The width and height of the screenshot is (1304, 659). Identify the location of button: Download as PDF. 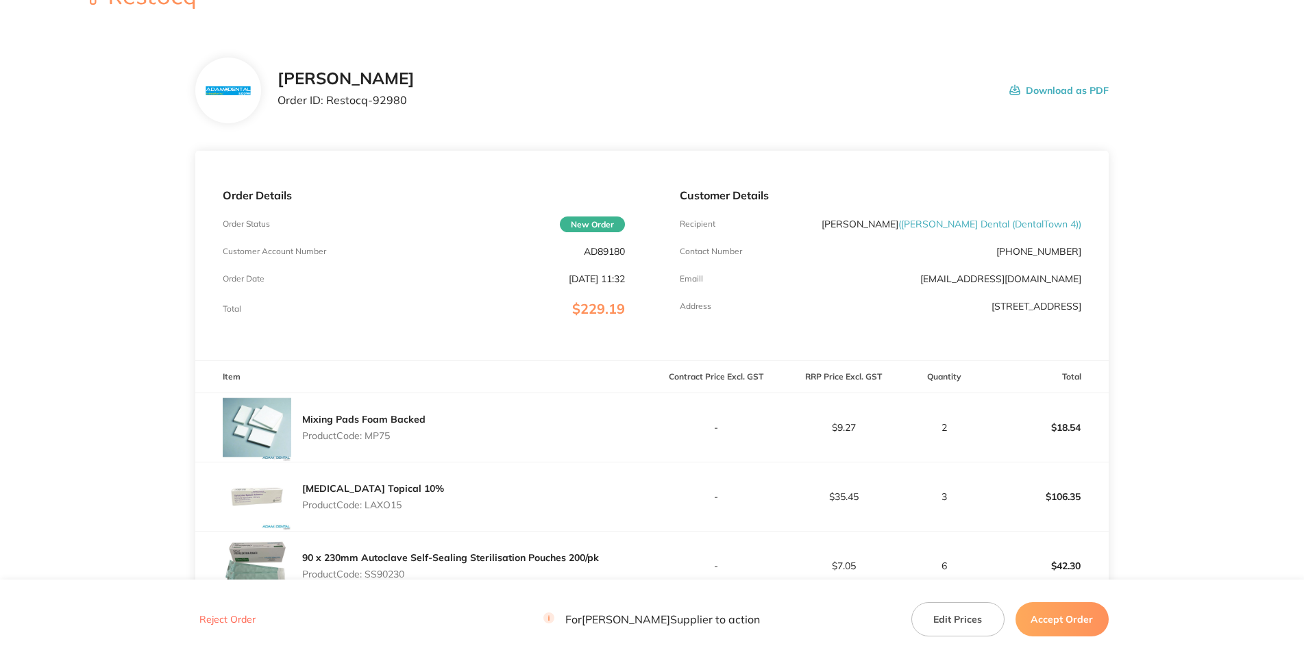
(1059, 90).